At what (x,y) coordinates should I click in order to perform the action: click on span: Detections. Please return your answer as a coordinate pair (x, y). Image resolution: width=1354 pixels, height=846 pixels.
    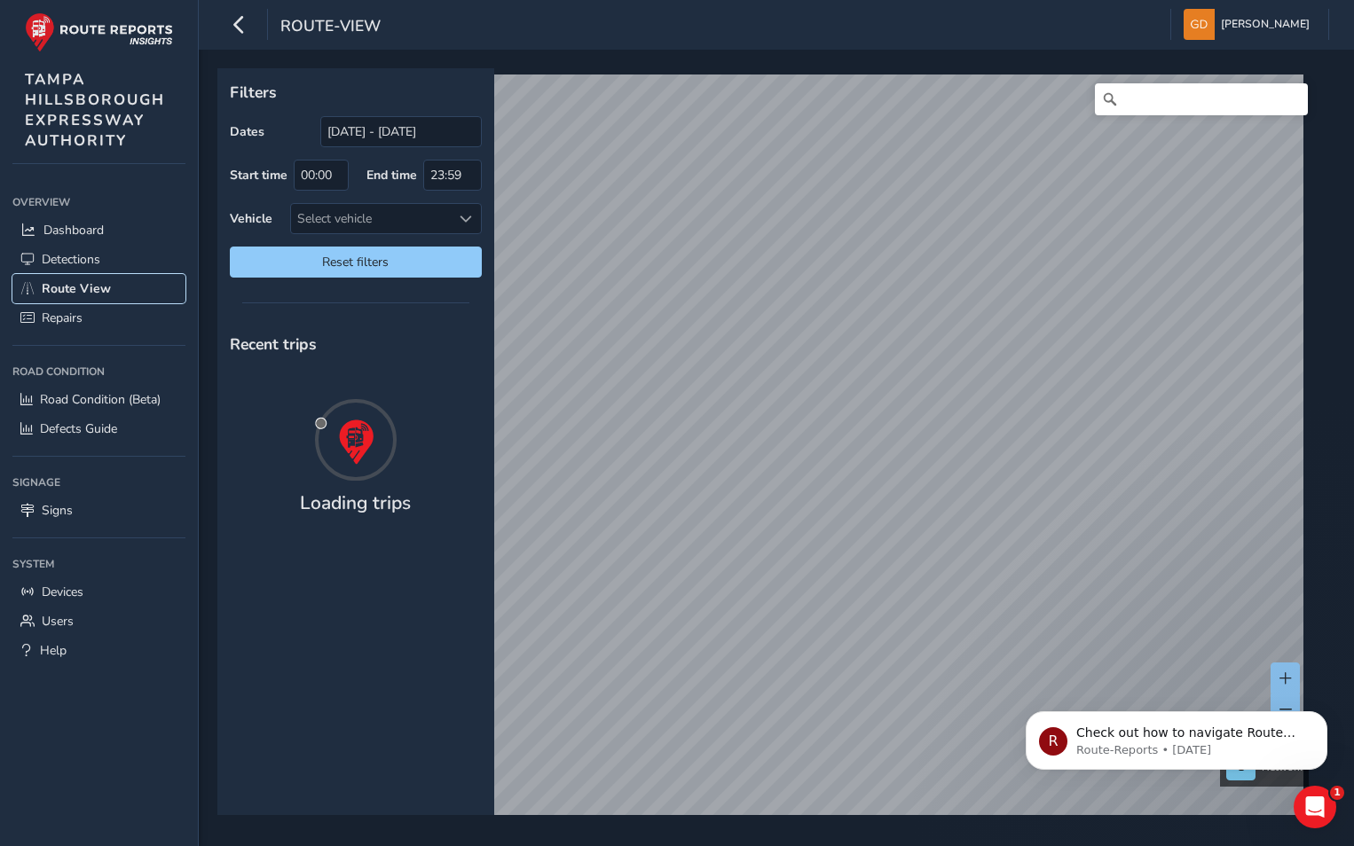
    Looking at the image, I should click on (71, 259).